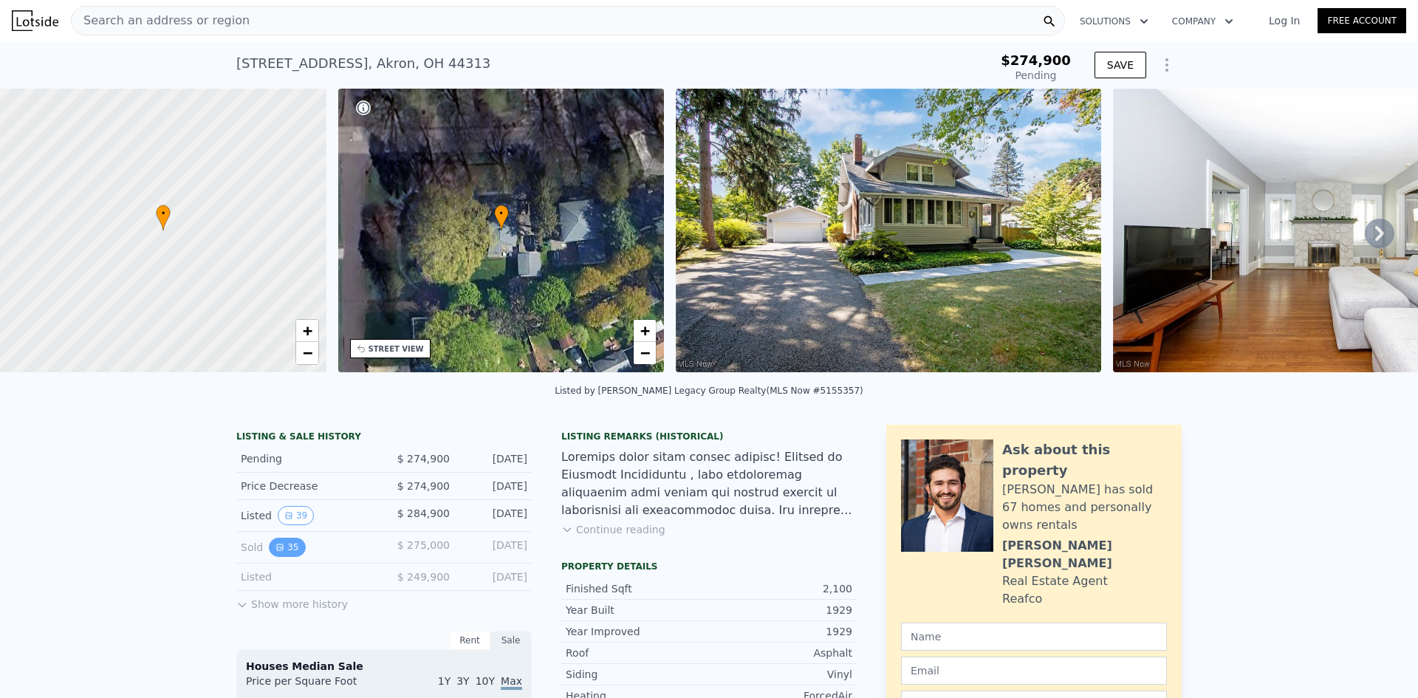 Image resolution: width=1418 pixels, height=698 pixels. Describe the element at coordinates (423, 513) in the screenshot. I see `span: $ 284,900` at that location.